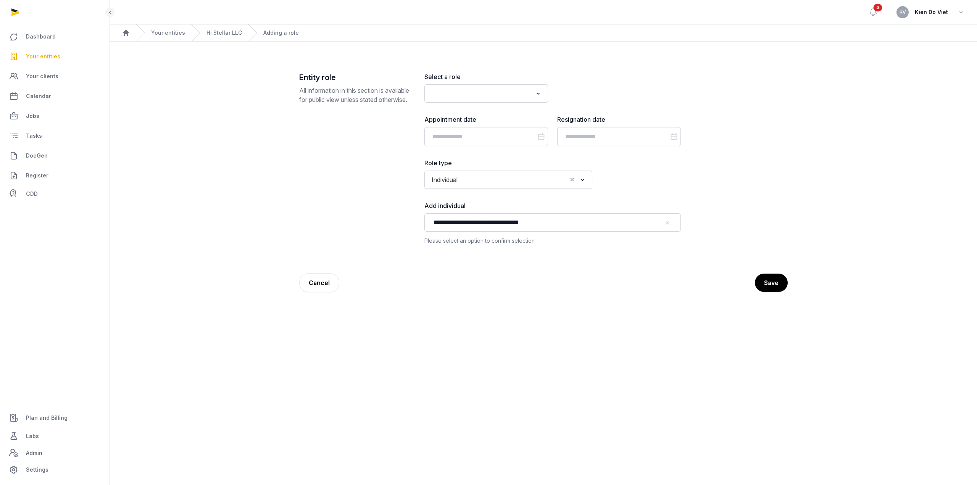 The height and width of the screenshot is (485, 977). I want to click on label: Resignation date, so click(619, 119).